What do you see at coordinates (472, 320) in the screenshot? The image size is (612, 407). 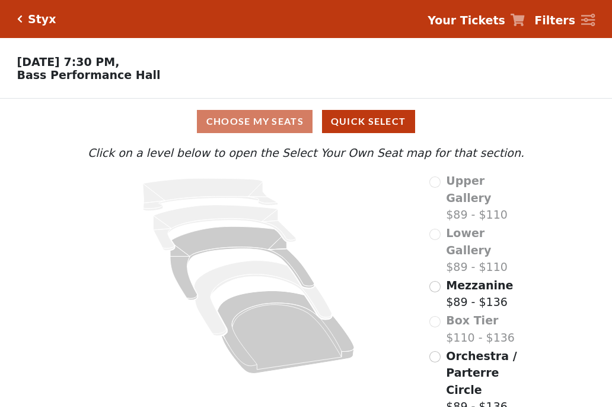 I see `span: Box Tier` at bounding box center [472, 320].